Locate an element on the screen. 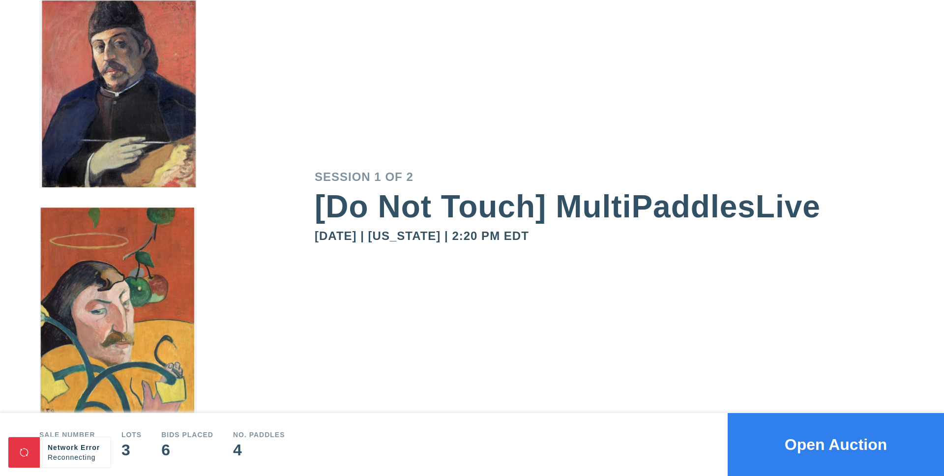 The width and height of the screenshot is (944, 476). div: No. Paddles is located at coordinates (259, 435).